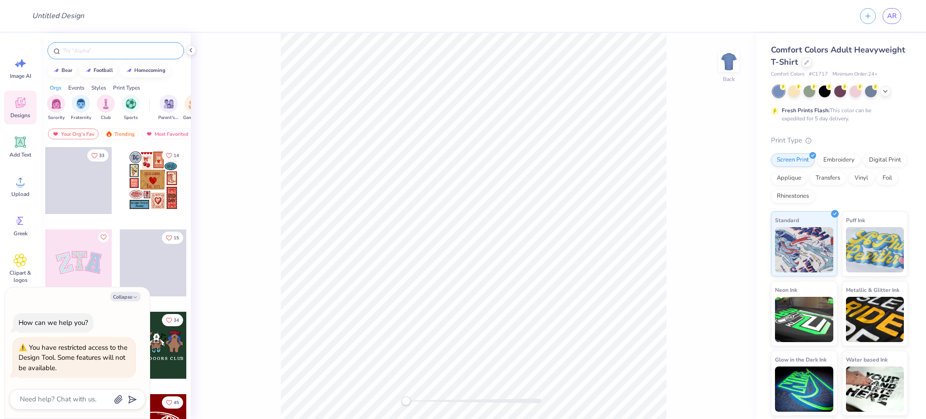  I want to click on span: Image AI, so click(20, 76).